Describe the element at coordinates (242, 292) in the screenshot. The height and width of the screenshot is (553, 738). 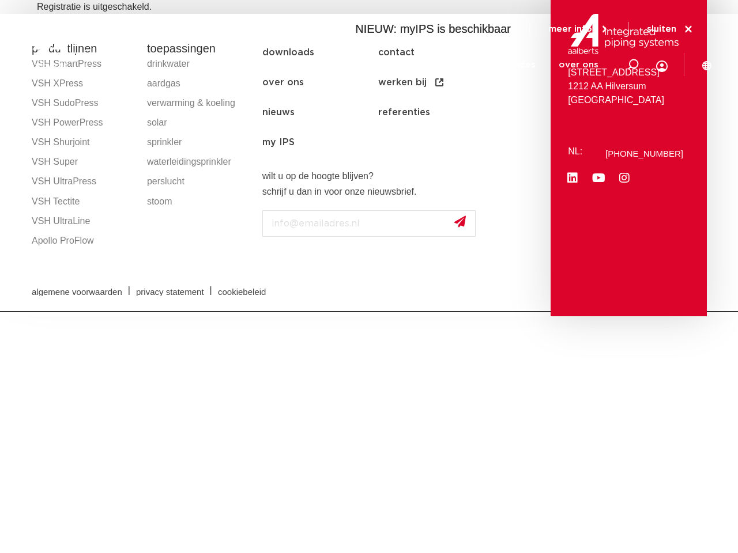
I see `span: cookiebeleid` at that location.